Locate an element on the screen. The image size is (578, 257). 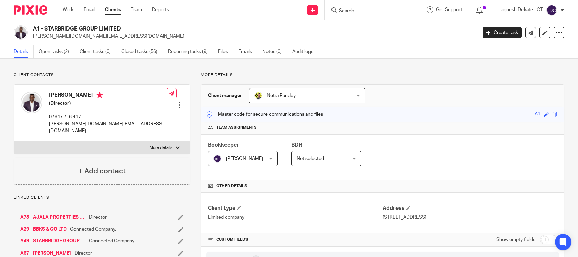
a: A29 - BBKS & CO LTD is located at coordinates (43, 229).